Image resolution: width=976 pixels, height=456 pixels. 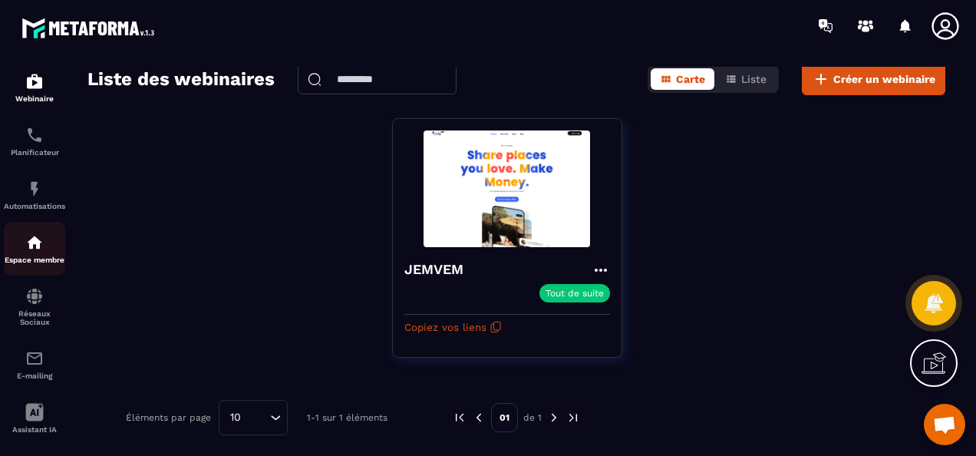 I want to click on p: Éléments par page, so click(x=168, y=417).